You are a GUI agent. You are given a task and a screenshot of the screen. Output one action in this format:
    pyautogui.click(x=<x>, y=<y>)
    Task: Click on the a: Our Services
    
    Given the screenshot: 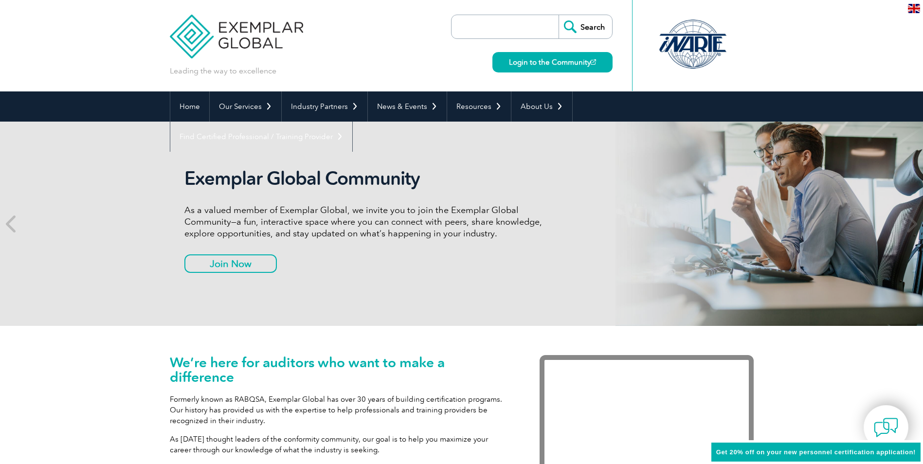 What is the action you would take?
    pyautogui.click(x=245, y=107)
    